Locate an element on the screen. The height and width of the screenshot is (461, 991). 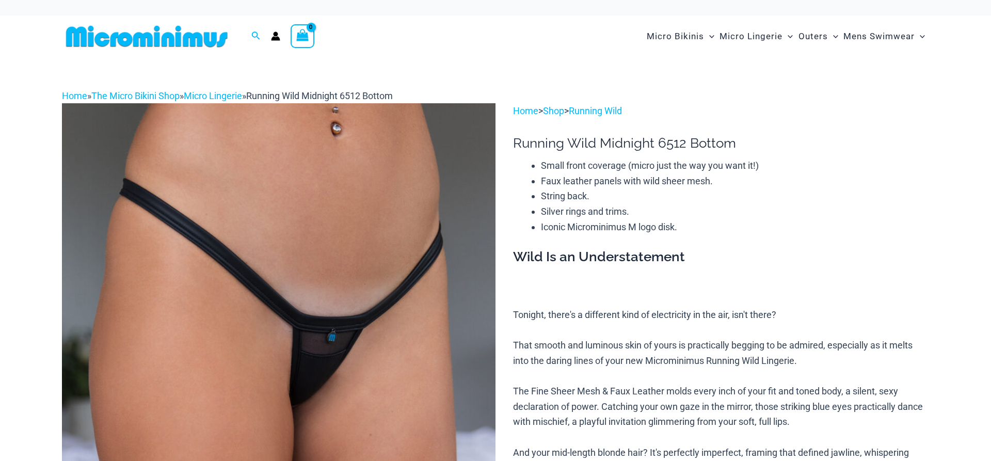
span: Mens Swimwear is located at coordinates (879, 36).